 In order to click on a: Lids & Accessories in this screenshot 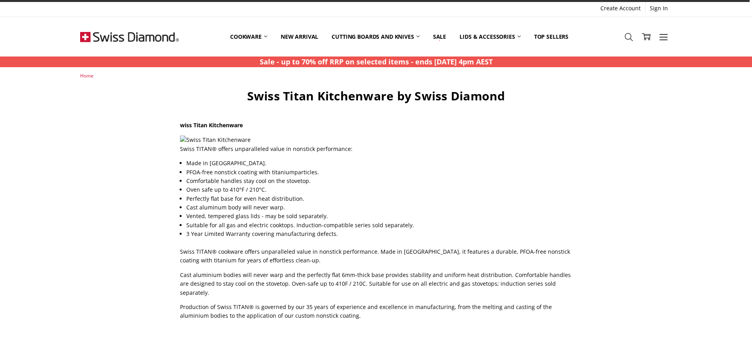, I will do `click(490, 36)`.